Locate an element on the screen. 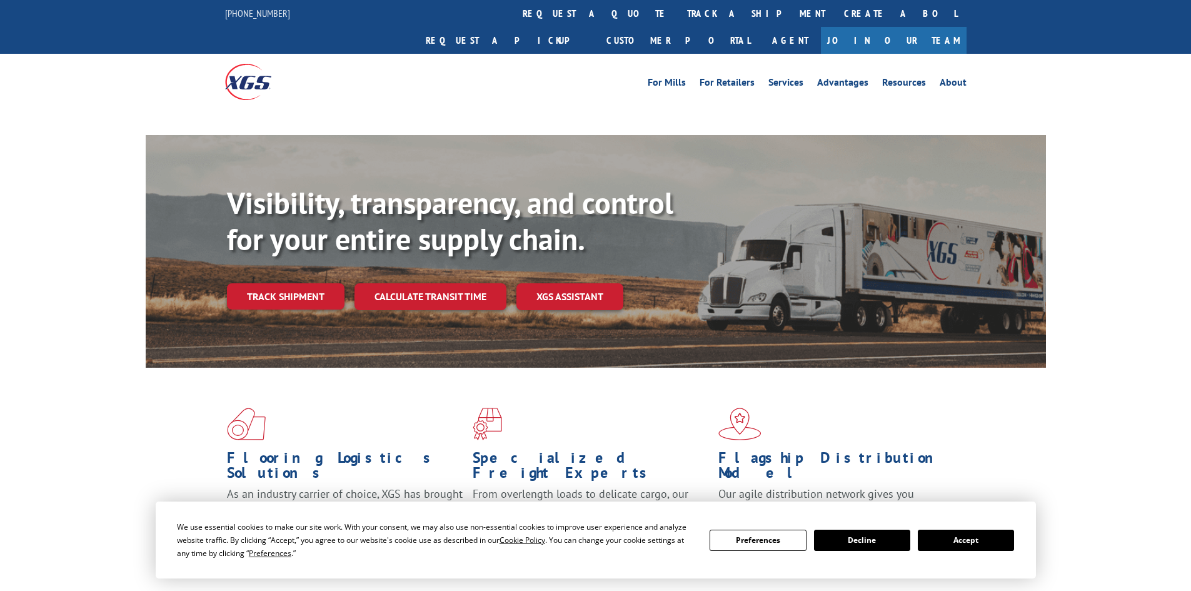  button: Decline is located at coordinates (862, 540).